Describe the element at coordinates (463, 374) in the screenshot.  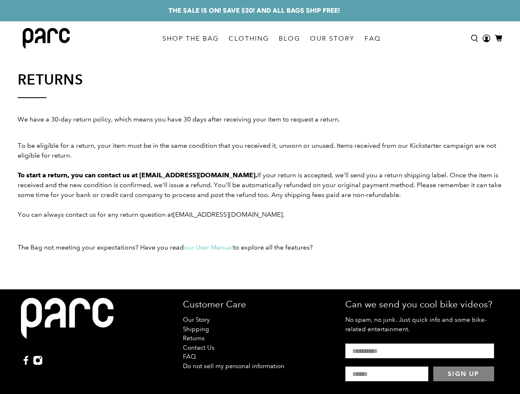
I see `button: Sign Up` at that location.